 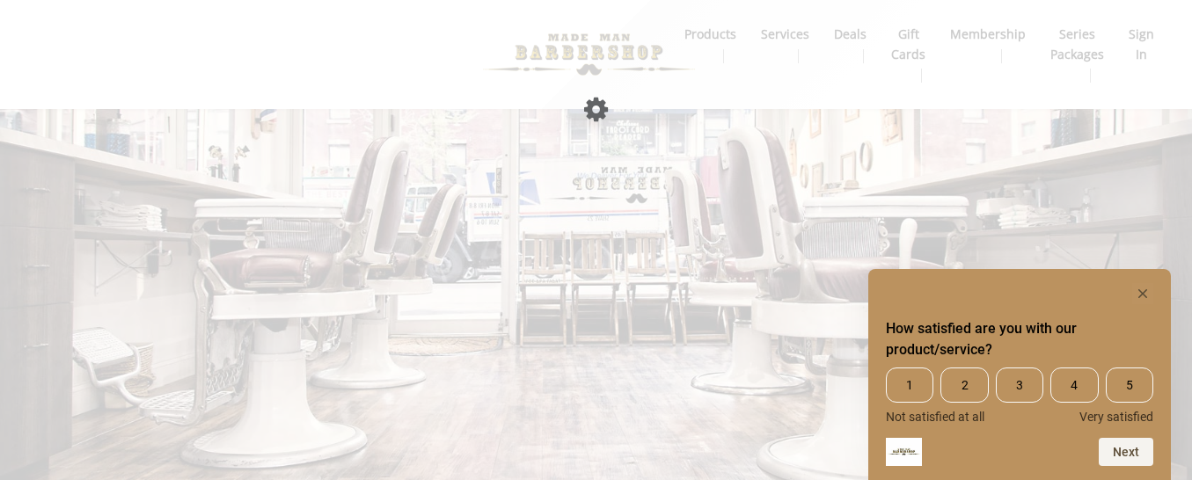 What do you see at coordinates (1019, 340) in the screenshot?
I see `h2: How satisfied are you with our product/service? Select an option from 1 to 5, with 1 being Not sa...` at bounding box center [1019, 340].